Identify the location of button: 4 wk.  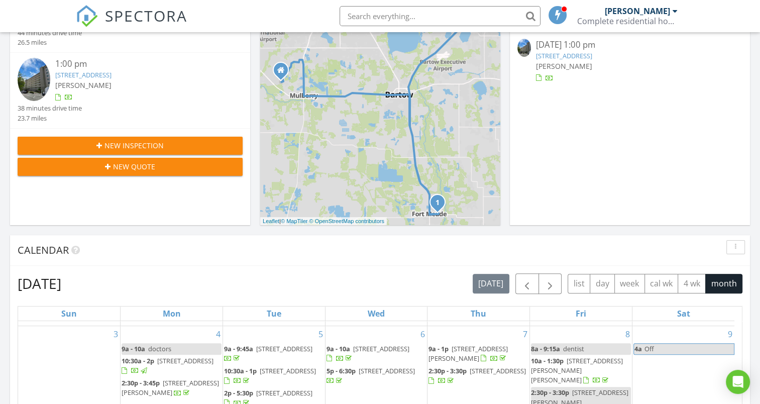
(691, 283).